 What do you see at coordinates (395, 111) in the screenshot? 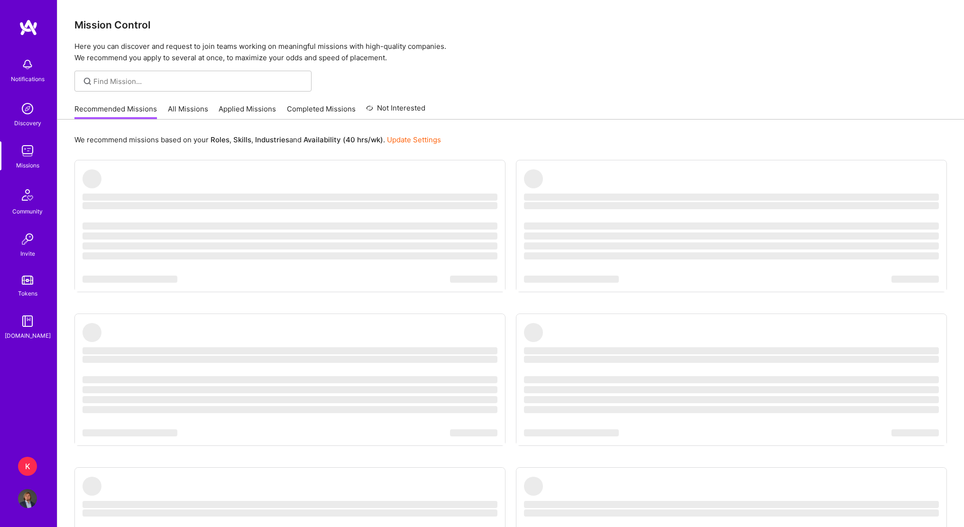
I see `a: Not Interested` at bounding box center [395, 111].